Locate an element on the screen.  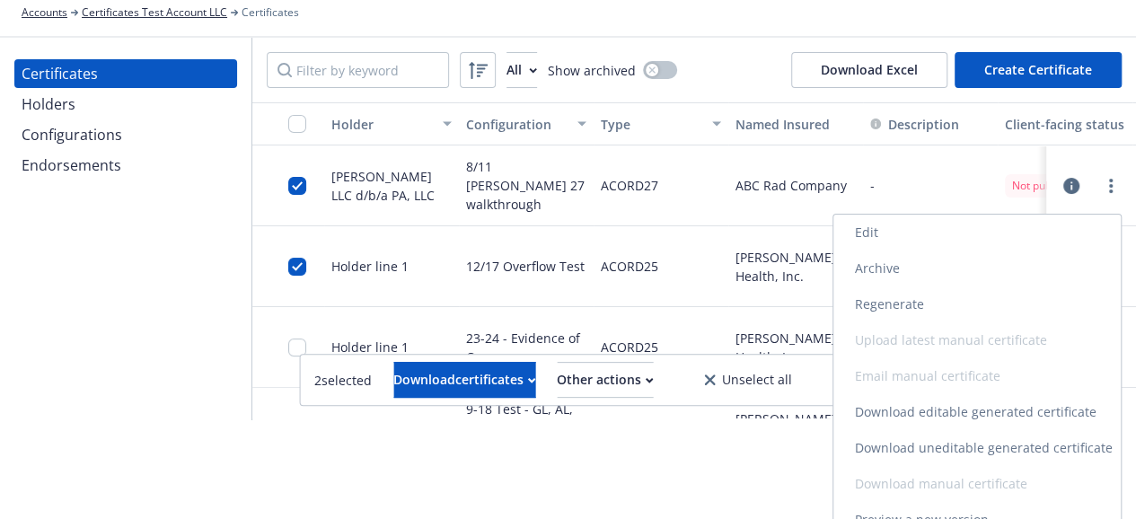
a: more is located at coordinates (1111, 186).